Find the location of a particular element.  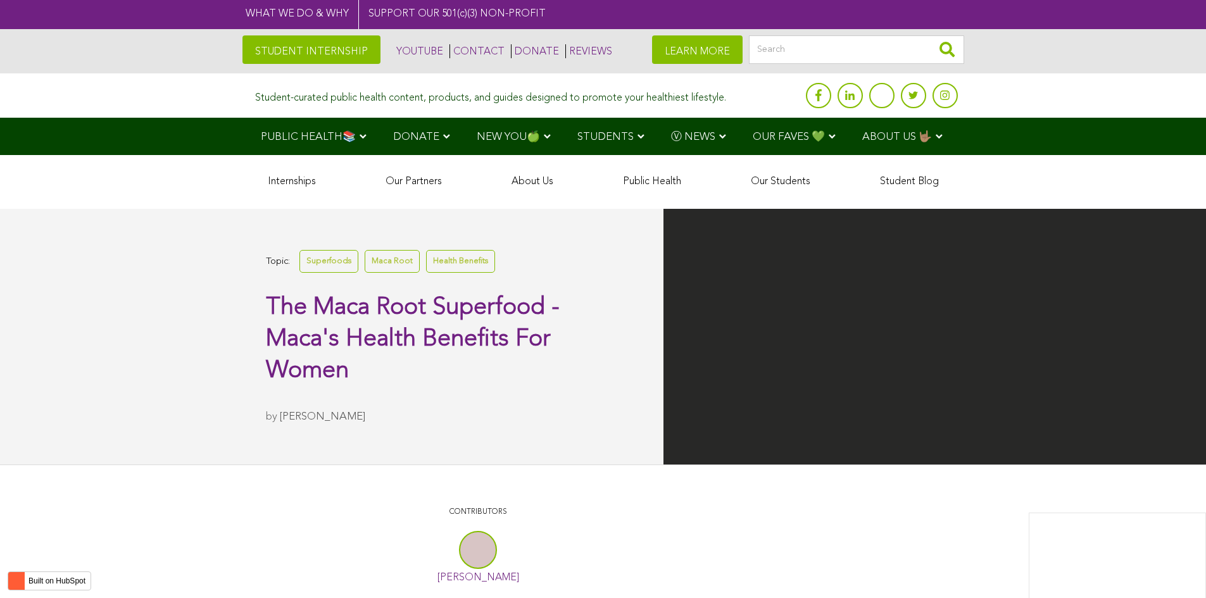

span: The Maca Root Superfood - Maca's Health Benefits For Women is located at coordinates (413, 339).